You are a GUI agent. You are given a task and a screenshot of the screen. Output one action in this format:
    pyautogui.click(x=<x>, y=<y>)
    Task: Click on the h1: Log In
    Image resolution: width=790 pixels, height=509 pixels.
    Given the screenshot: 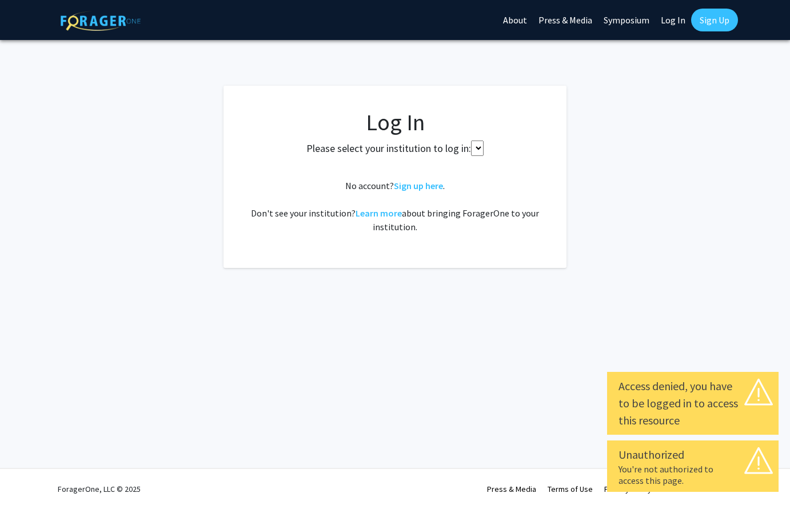 What is the action you would take?
    pyautogui.click(x=395, y=122)
    